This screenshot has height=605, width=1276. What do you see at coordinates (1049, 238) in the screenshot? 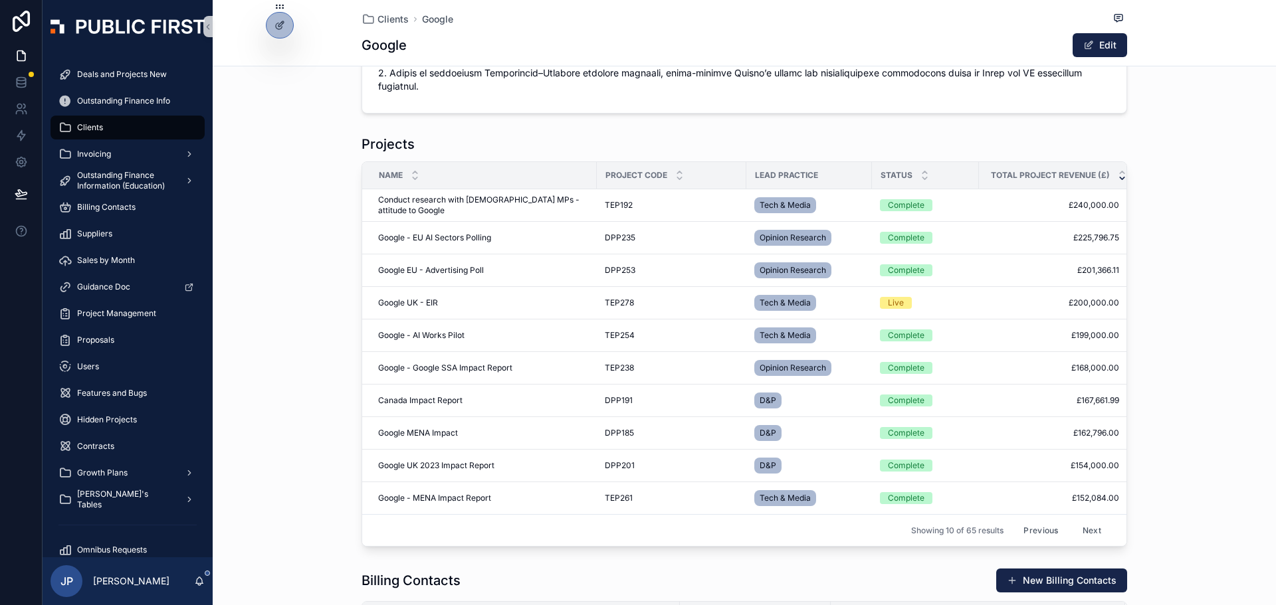
I see `a: £225,796.75` at bounding box center [1049, 238].